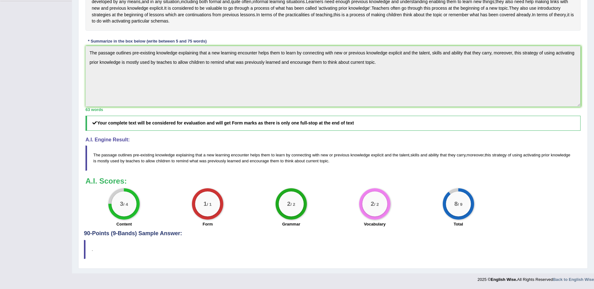 Image resolution: width=594 pixels, height=289 pixels. I want to click on span: a, so click(204, 155).